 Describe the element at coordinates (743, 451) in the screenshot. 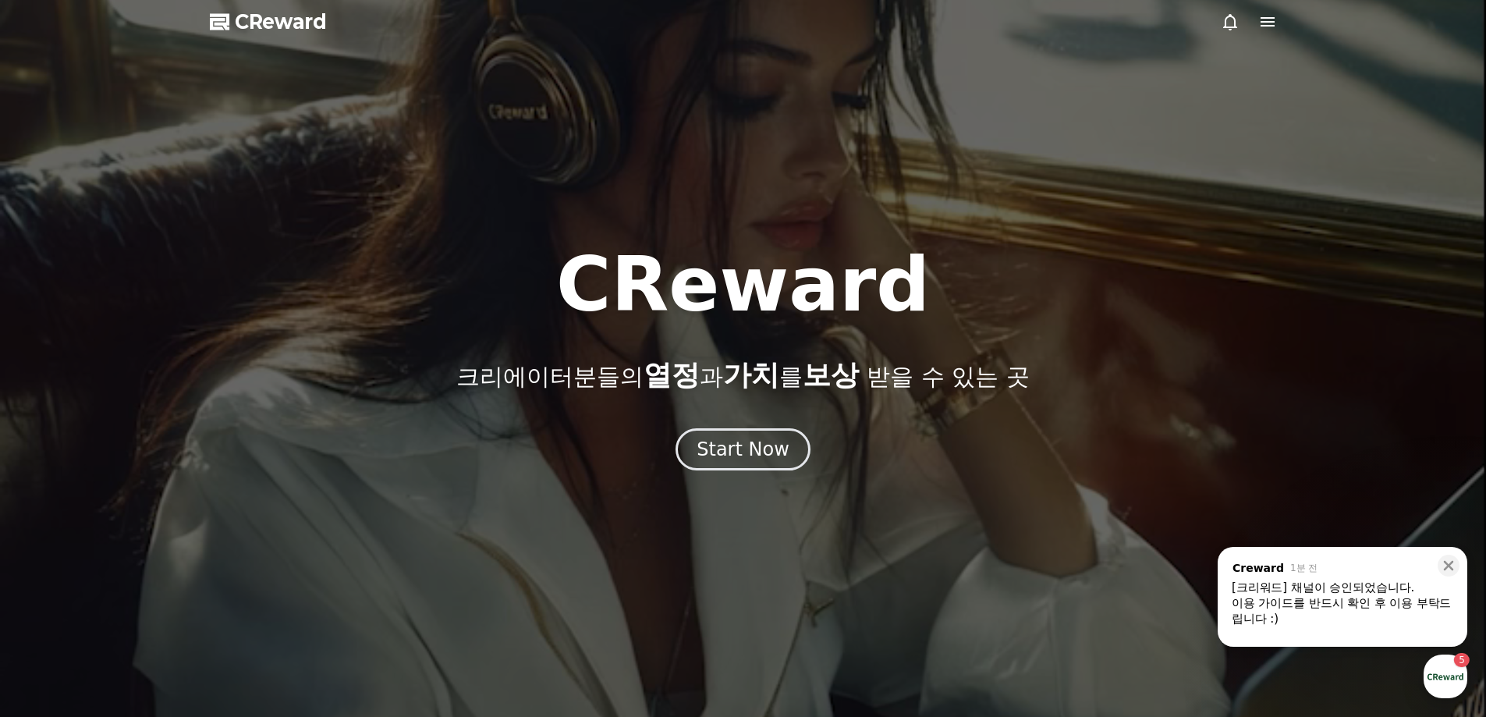

I see `a: Start Now` at that location.